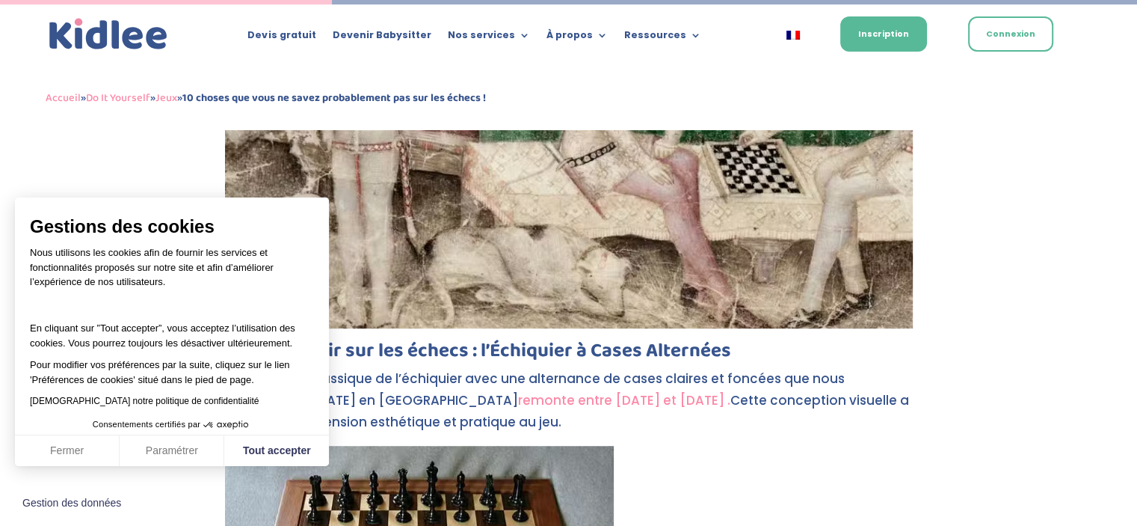  What do you see at coordinates (72, 503) in the screenshot?
I see `span: Gestion des données` at bounding box center [72, 503].